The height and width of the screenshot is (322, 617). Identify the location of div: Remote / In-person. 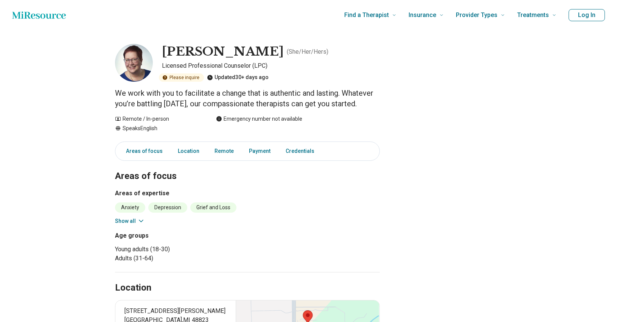
(158, 119).